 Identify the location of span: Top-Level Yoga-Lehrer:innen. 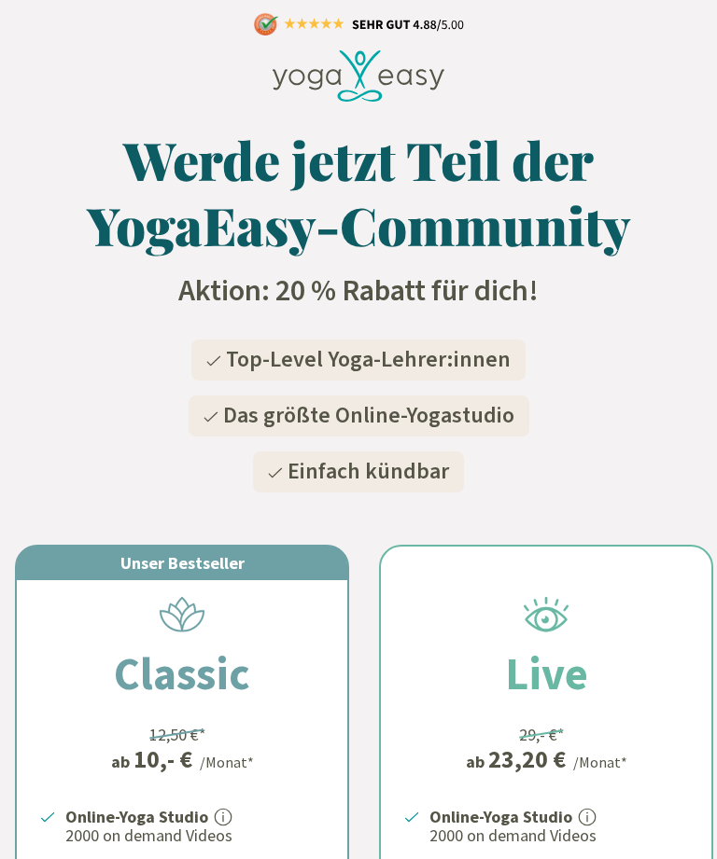
(368, 359).